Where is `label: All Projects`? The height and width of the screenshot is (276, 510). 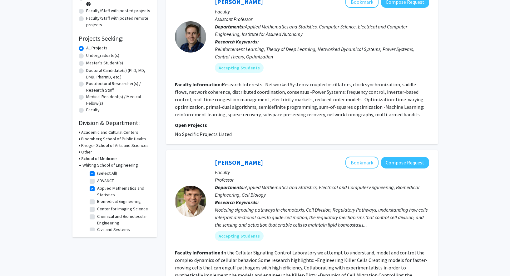
label: All Projects is located at coordinates (97, 48).